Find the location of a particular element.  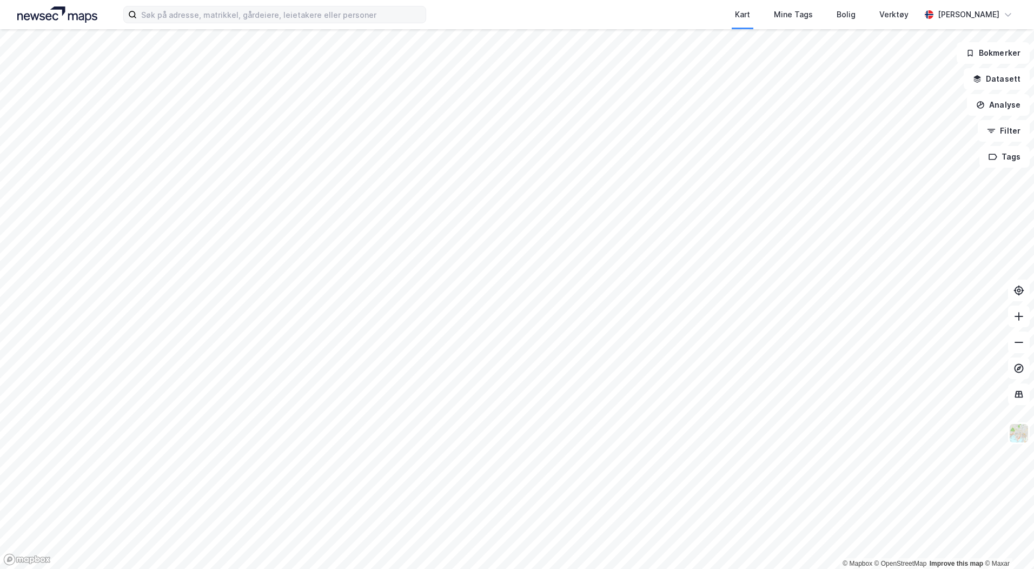

a: Mapbox homepage is located at coordinates (27, 559).